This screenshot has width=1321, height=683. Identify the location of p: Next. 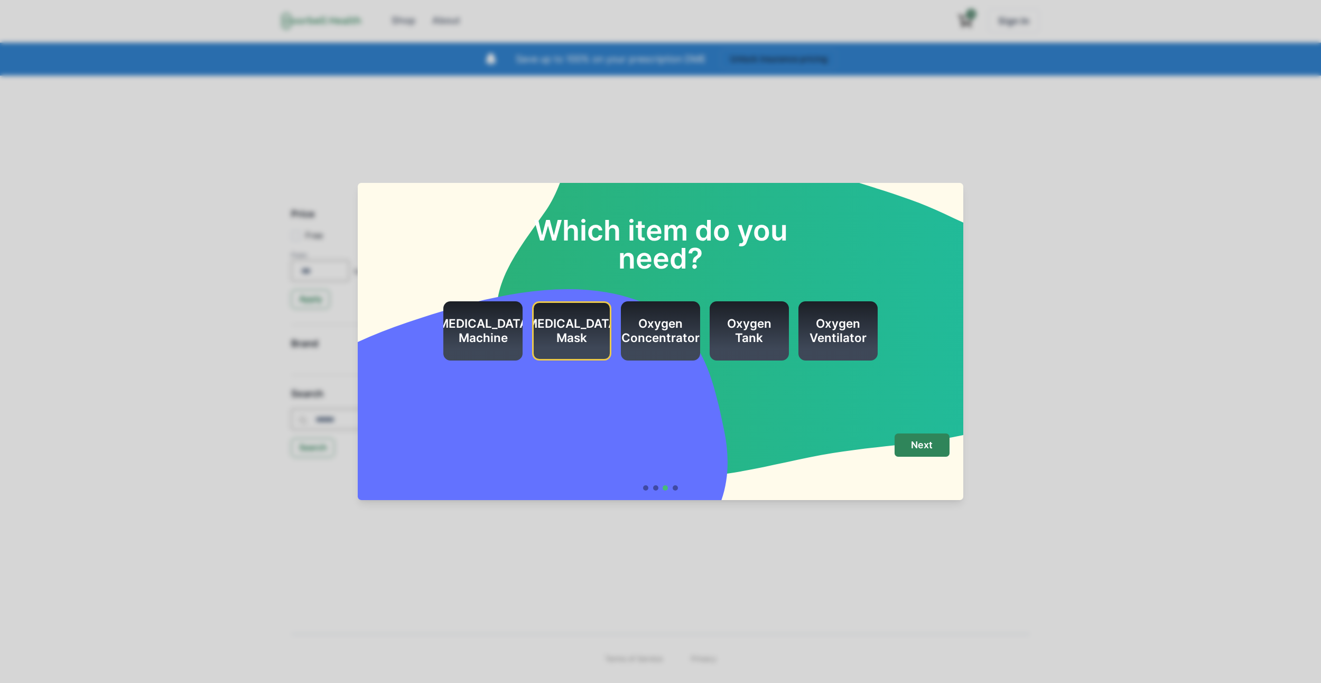
(921, 445).